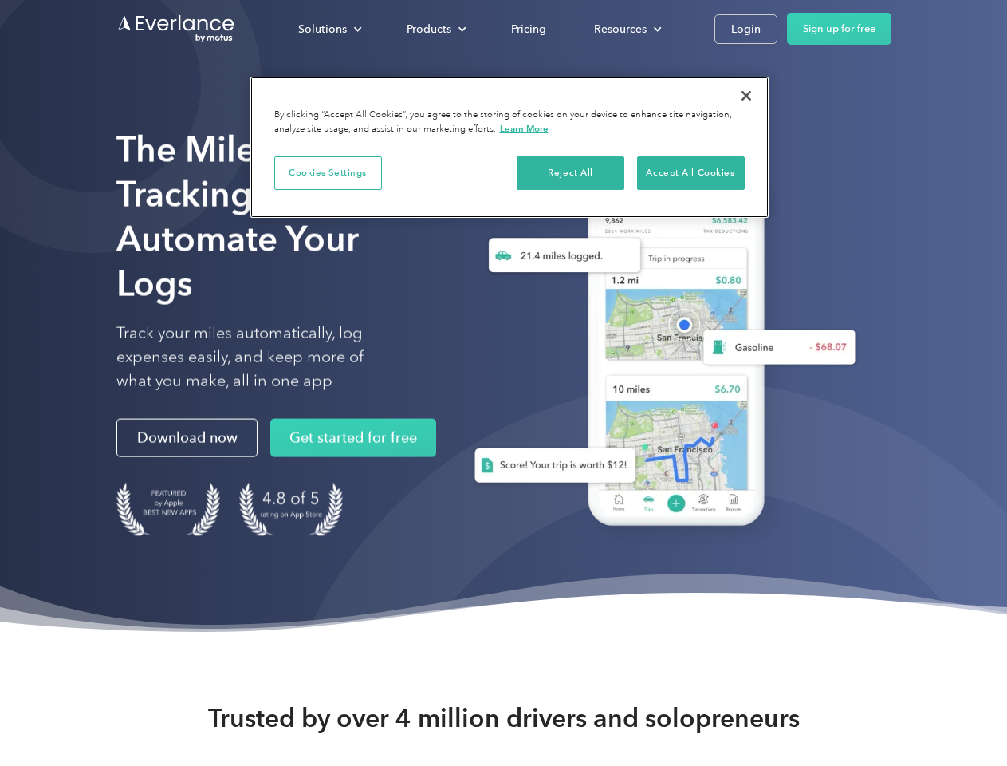  I want to click on strong: Trusted by over 4 million drivers and solopreneurs, so click(504, 718).